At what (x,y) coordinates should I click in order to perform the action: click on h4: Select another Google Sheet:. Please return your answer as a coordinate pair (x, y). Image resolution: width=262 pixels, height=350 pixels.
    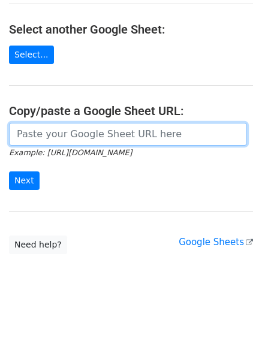
    Looking at the image, I should click on (131, 29).